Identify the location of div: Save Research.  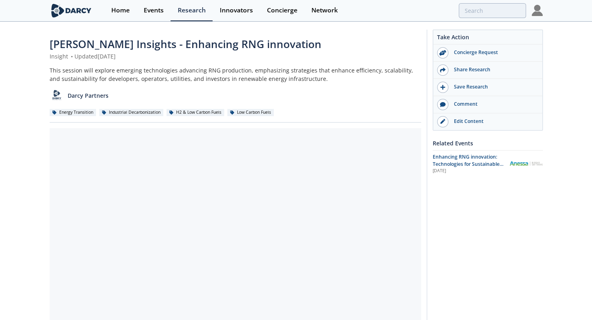
(493, 87).